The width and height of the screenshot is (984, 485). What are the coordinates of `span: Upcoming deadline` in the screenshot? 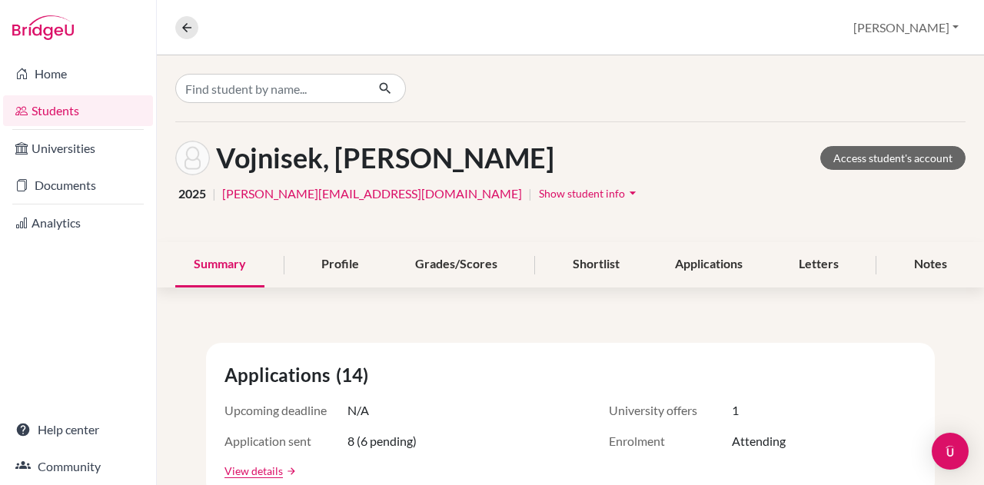 It's located at (286, 411).